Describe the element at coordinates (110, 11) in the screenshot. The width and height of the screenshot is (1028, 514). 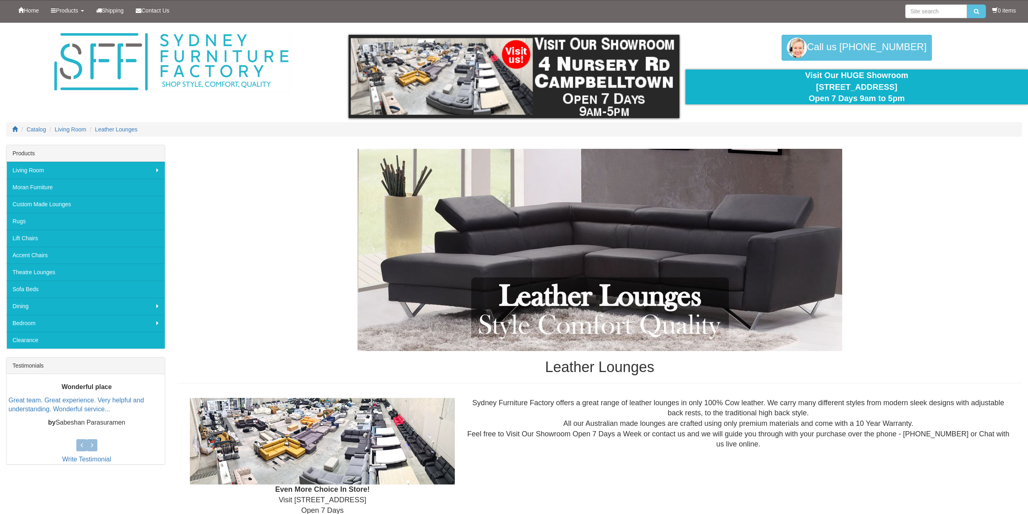
I see `a: Shipping` at that location.